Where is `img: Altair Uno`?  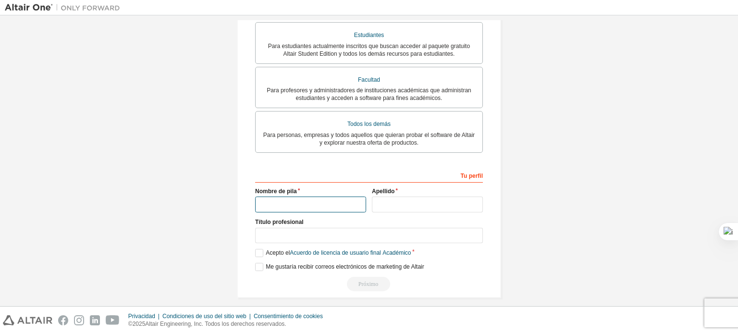
img: Altair Uno is located at coordinates (65, 8).